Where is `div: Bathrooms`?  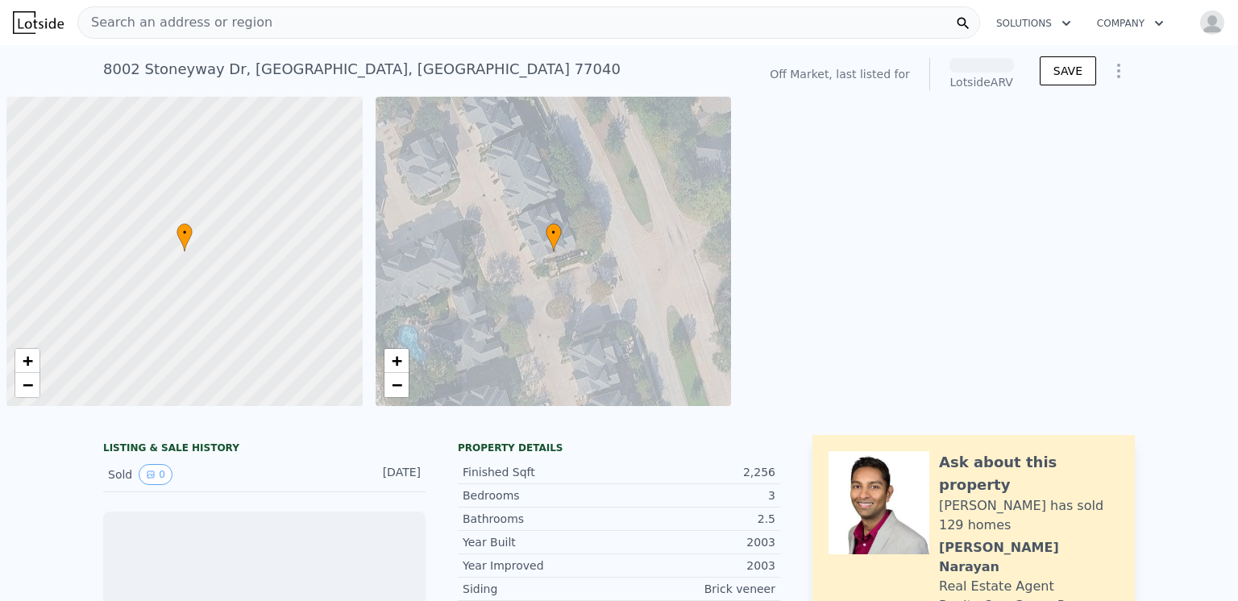 div: Bathrooms is located at coordinates (541, 519).